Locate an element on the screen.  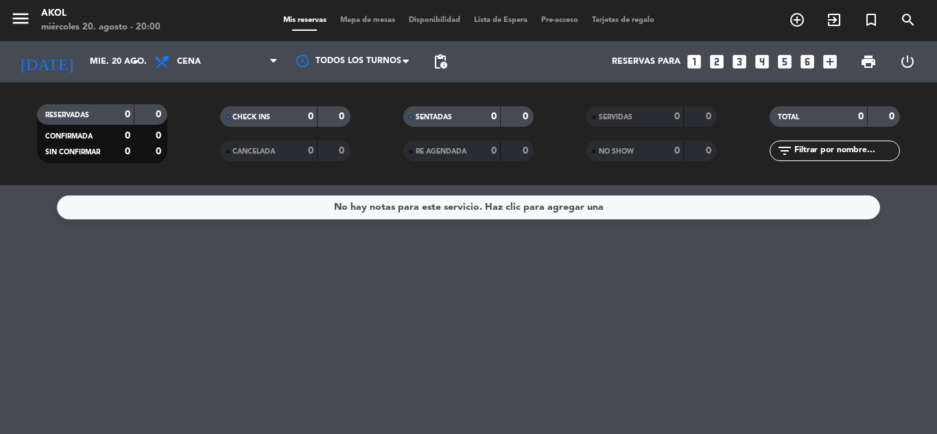
span: RESERVADAS is located at coordinates (67, 115).